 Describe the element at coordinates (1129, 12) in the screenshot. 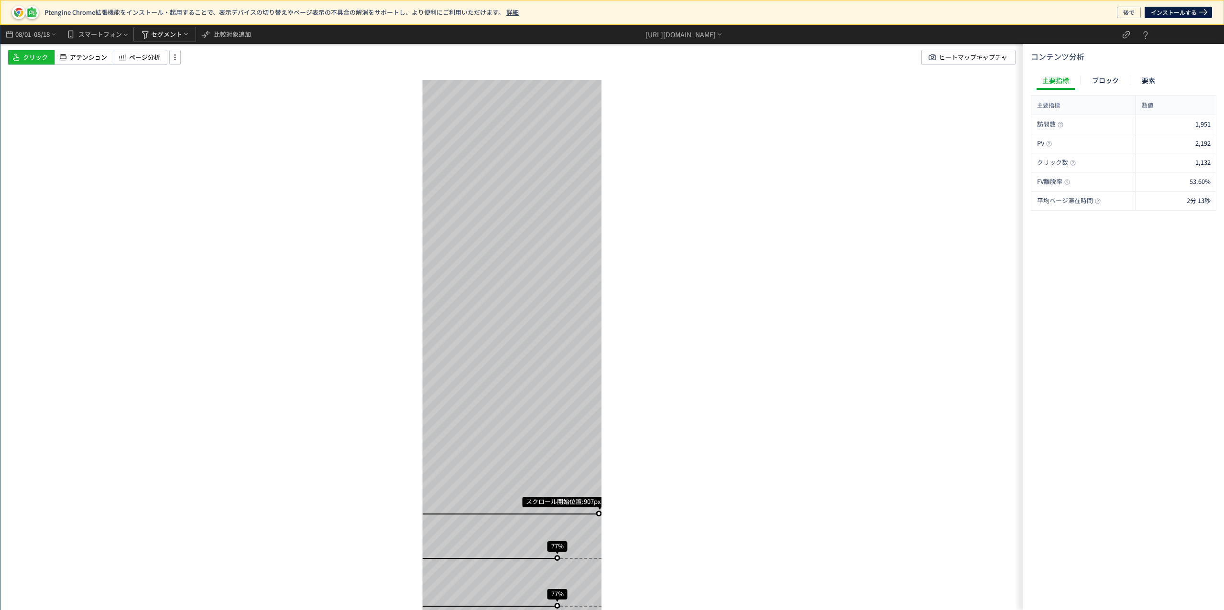

I see `span: 後で` at that location.